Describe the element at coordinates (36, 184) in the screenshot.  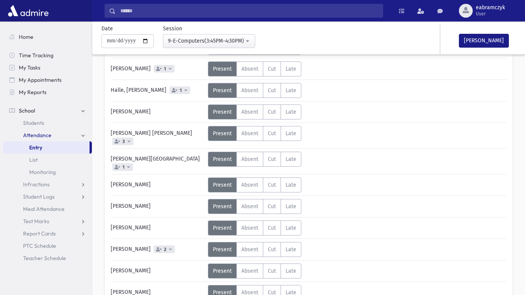
I see `span: Infractions` at that location.